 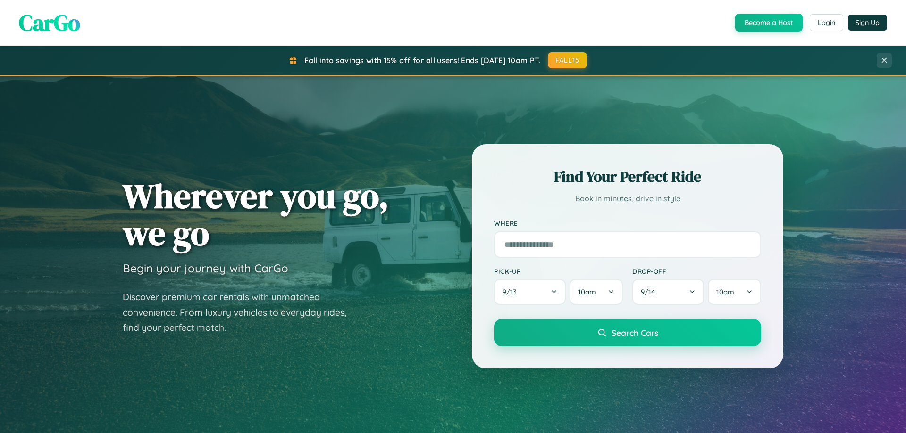 I want to click on label: Drop-off, so click(x=696, y=271).